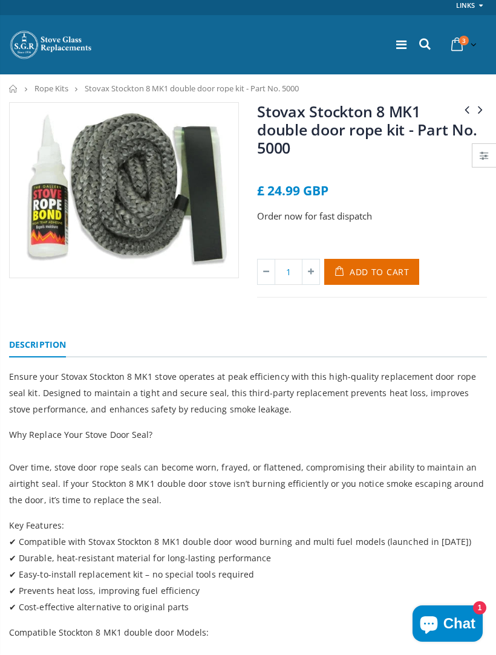 The width and height of the screenshot is (496, 655). What do you see at coordinates (248, 393) in the screenshot?
I see `p: Ensure your Stovax Stockton 8 MK1 stove operates at peak efficiency with this high-quality replac...` at bounding box center [248, 393].